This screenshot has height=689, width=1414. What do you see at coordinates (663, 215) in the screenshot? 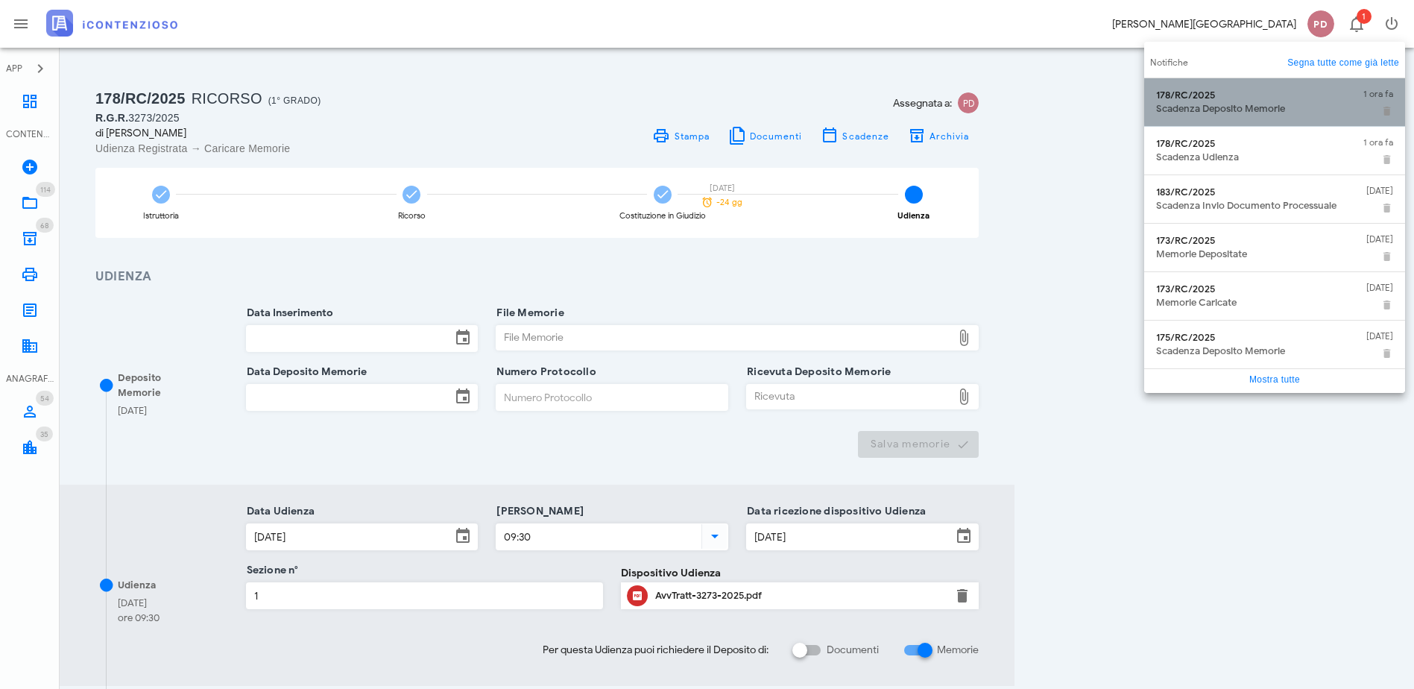
I see `div: Costituzione in Giudizio` at bounding box center [663, 215].